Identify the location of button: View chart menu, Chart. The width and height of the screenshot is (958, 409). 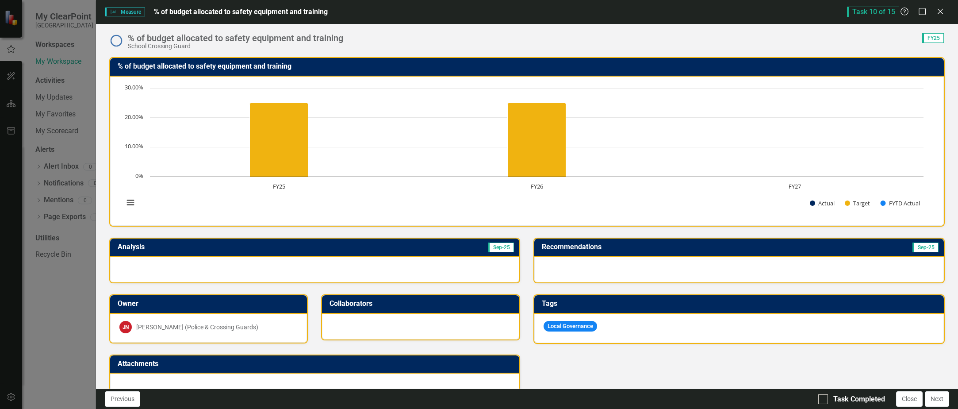
(130, 203).